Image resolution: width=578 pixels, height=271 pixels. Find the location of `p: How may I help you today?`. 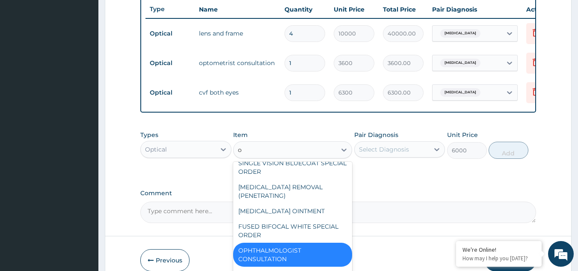

p: How may I help you today? is located at coordinates (499, 258).